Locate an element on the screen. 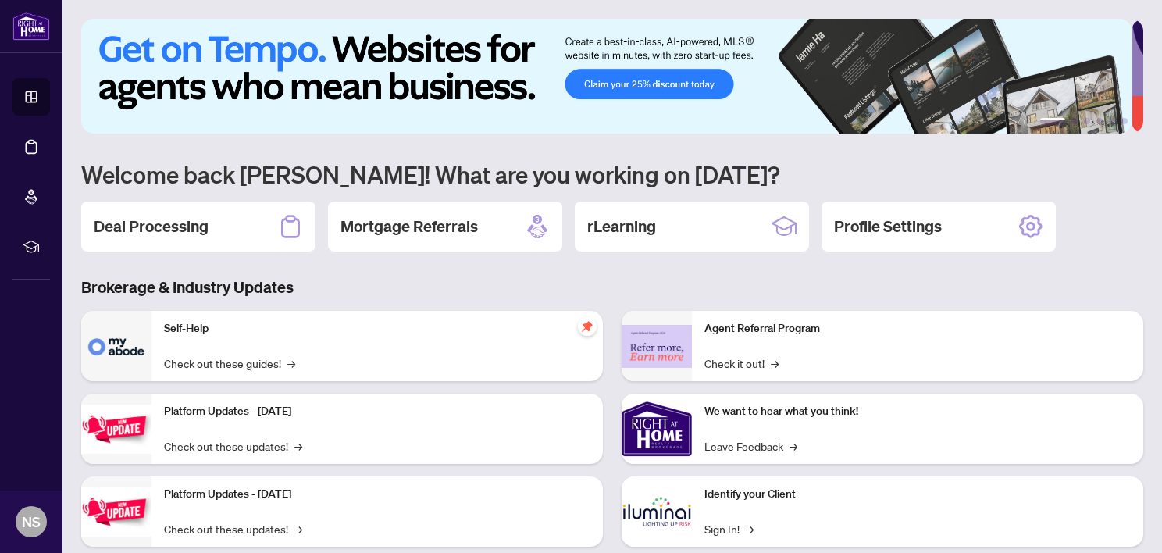  p: Identify your Client is located at coordinates (918, 494).